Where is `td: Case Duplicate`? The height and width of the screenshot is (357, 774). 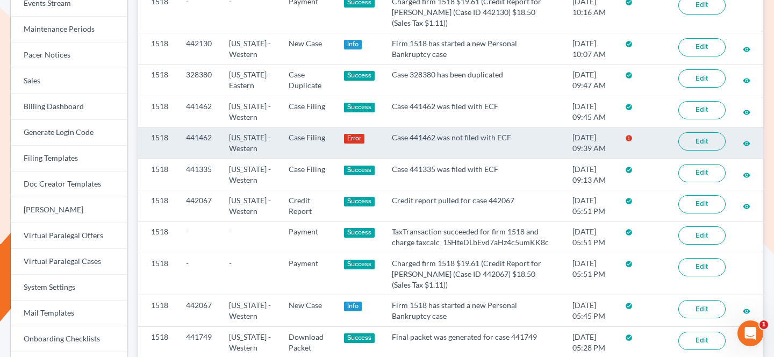
td: Case Duplicate is located at coordinates (307, 80).